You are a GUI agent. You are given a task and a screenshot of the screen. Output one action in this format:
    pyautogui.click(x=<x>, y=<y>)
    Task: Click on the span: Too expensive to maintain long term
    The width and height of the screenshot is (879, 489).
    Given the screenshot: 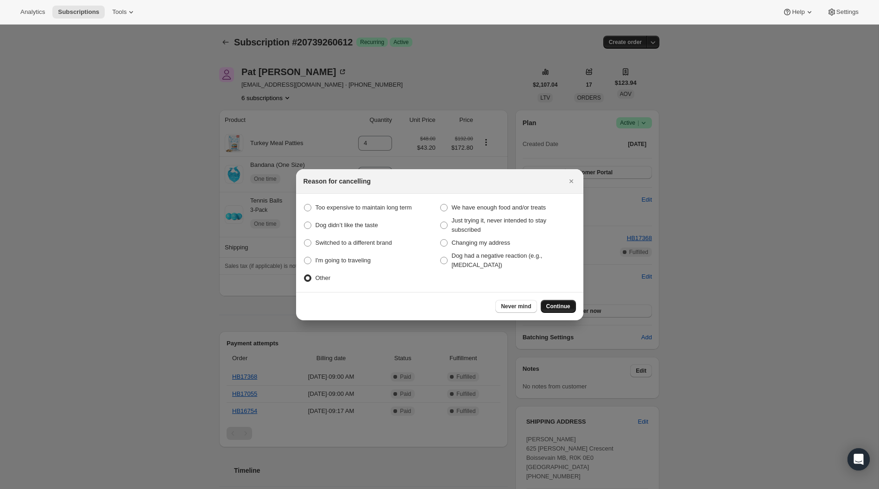 What is the action you would take?
    pyautogui.click(x=364, y=207)
    